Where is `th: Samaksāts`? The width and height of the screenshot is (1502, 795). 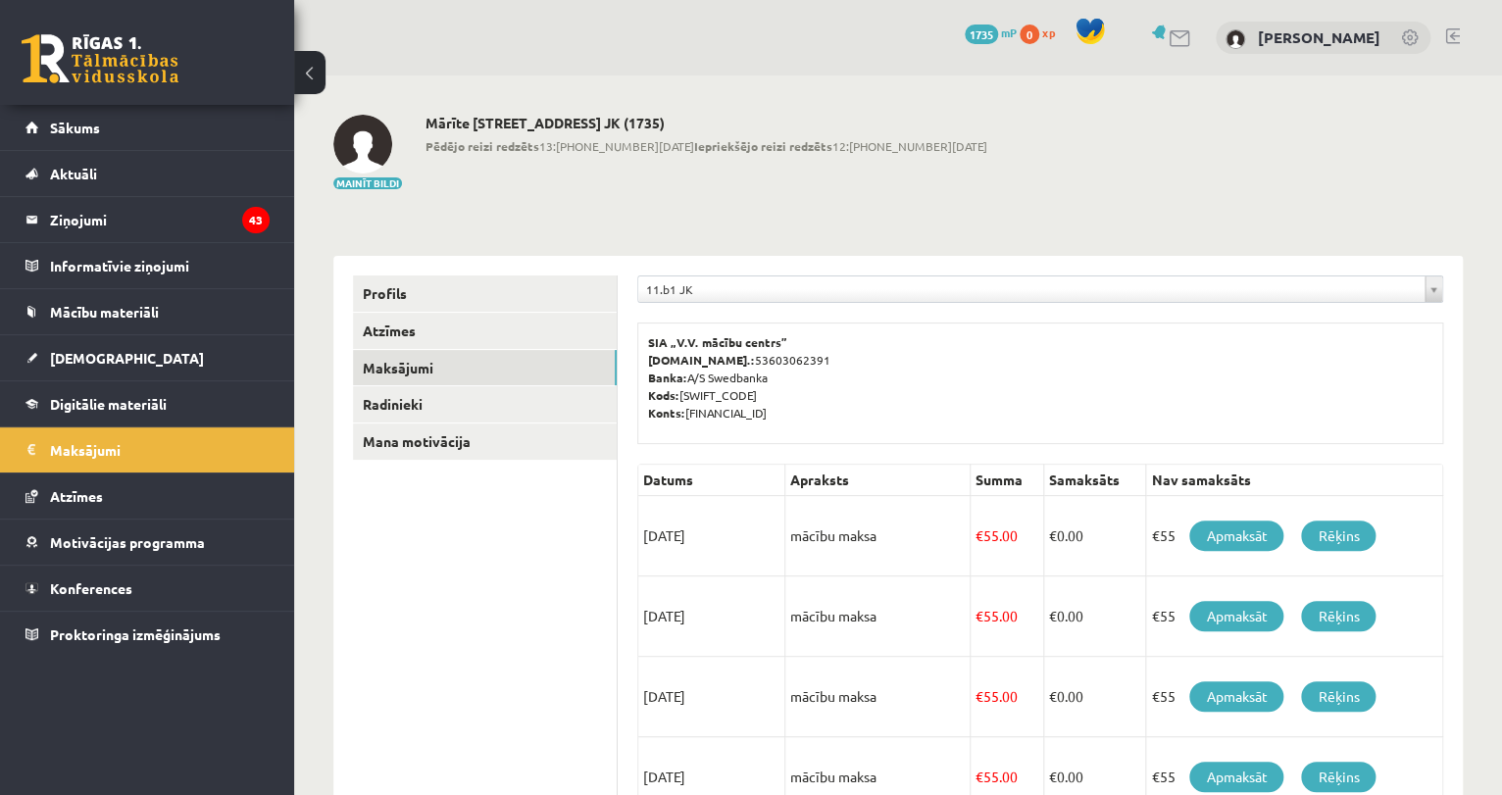 th: Samaksāts is located at coordinates (1094, 481).